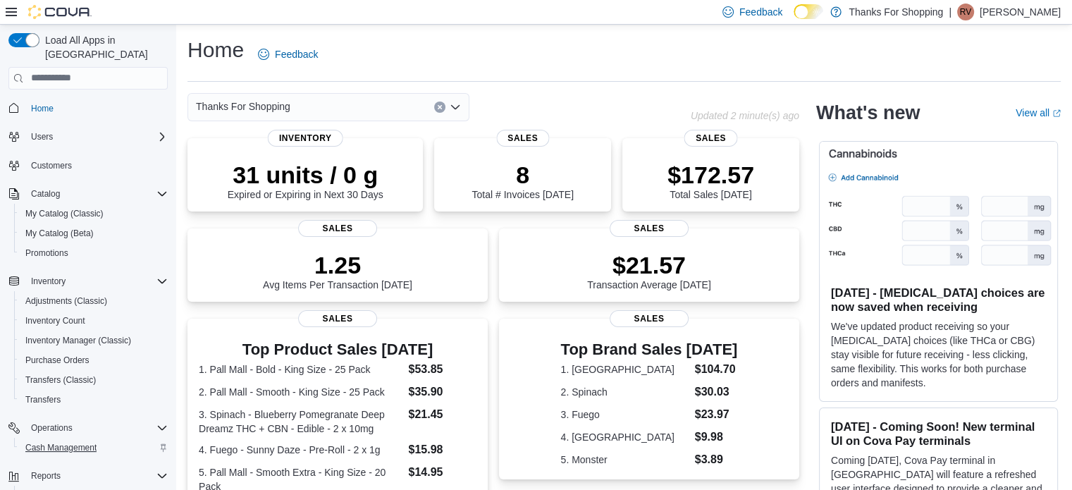 The width and height of the screenshot is (1072, 490). Describe the element at coordinates (300, 421) in the screenshot. I see `dt: 3. Spinach - Blueberry Pomegranate Deep Dreamz THC + CBN - Edible - 2 x 10mg` at that location.